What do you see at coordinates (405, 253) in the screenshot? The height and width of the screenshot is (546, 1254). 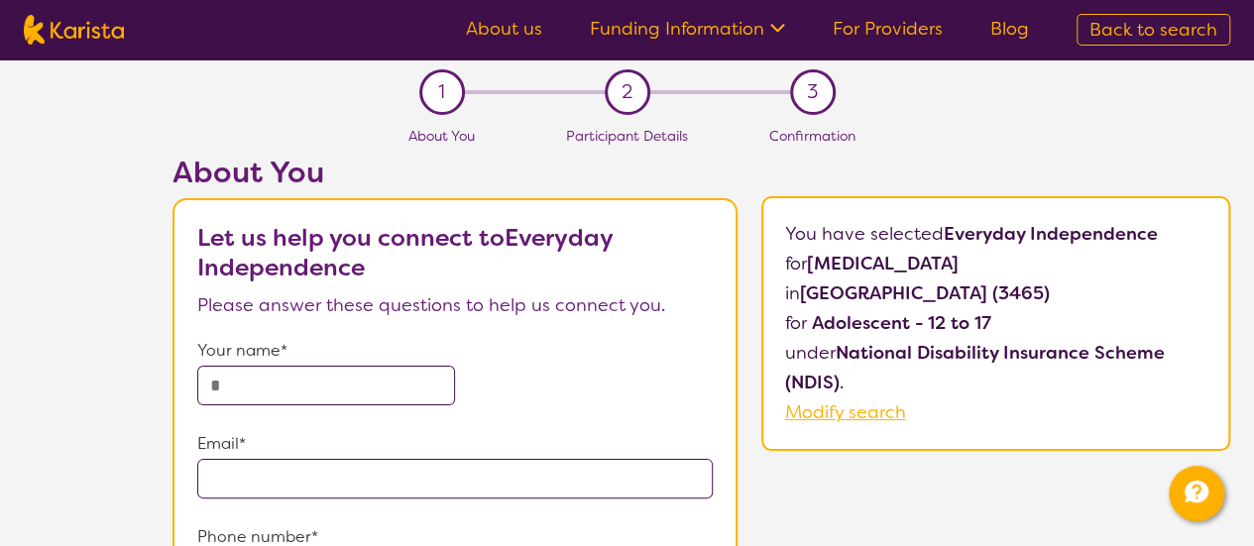 I see `b: Let us help you connect to Everyday Independence` at bounding box center [405, 253].